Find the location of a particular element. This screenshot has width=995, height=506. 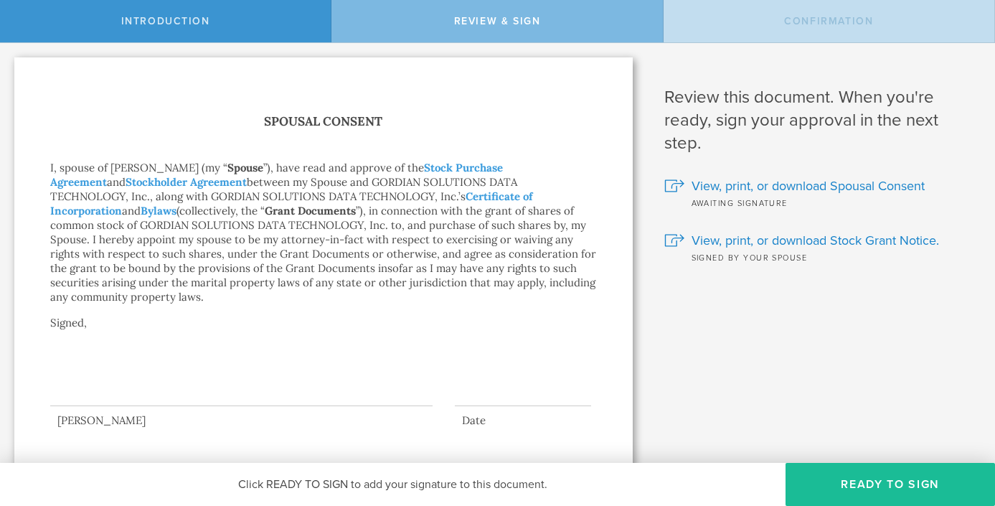

div: Awaiting signature is located at coordinates (819, 202).